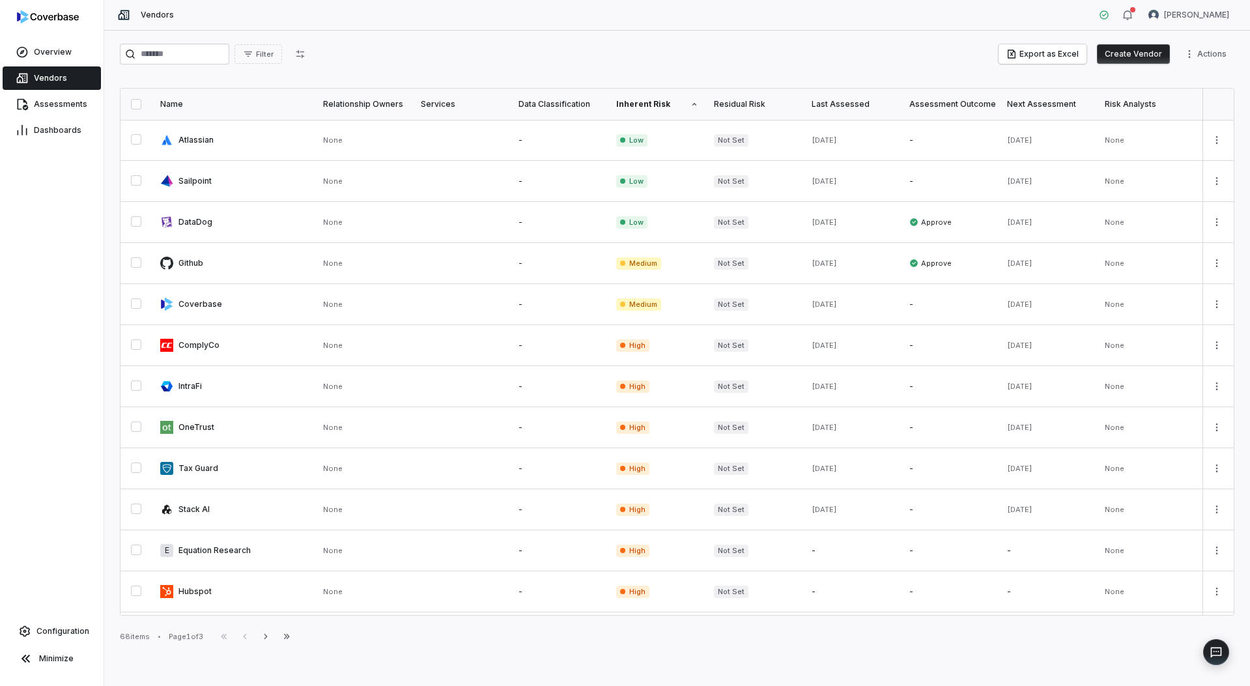 The width and height of the screenshot is (1250, 686). Describe the element at coordinates (951, 104) in the screenshot. I see `div: Assessment Outcome` at that location.